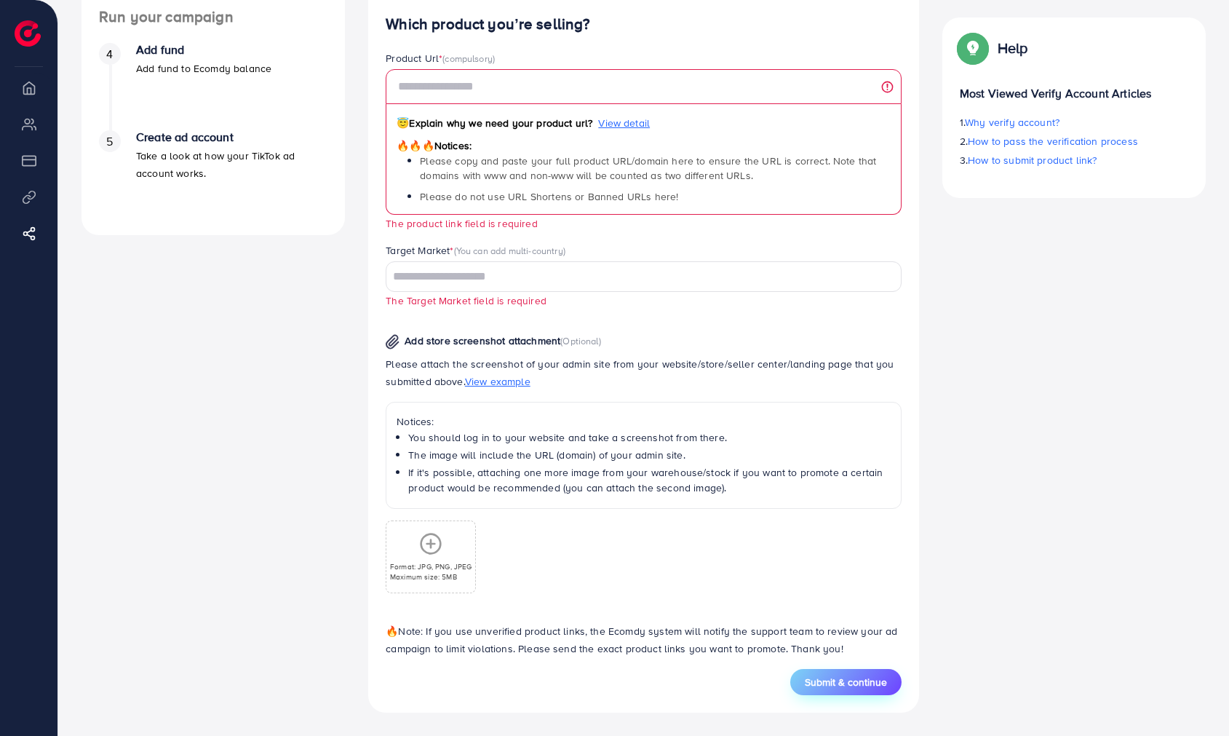 Image resolution: width=1229 pixels, height=736 pixels. I want to click on img: Popup guide, so click(973, 48).